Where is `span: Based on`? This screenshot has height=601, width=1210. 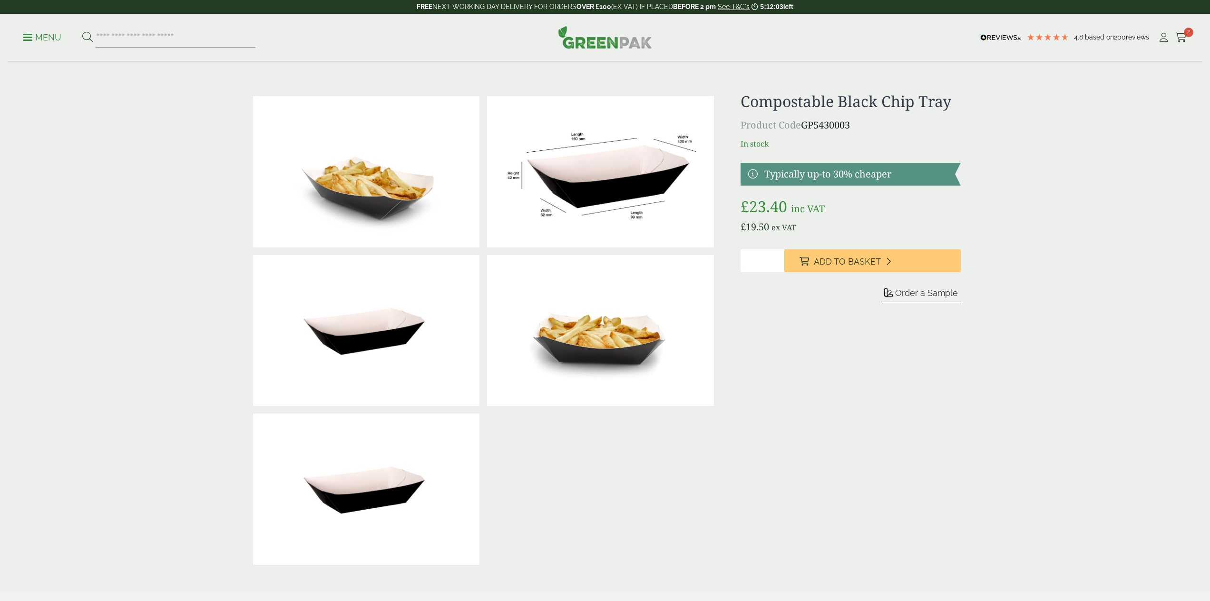 span: Based on is located at coordinates (1099, 37).